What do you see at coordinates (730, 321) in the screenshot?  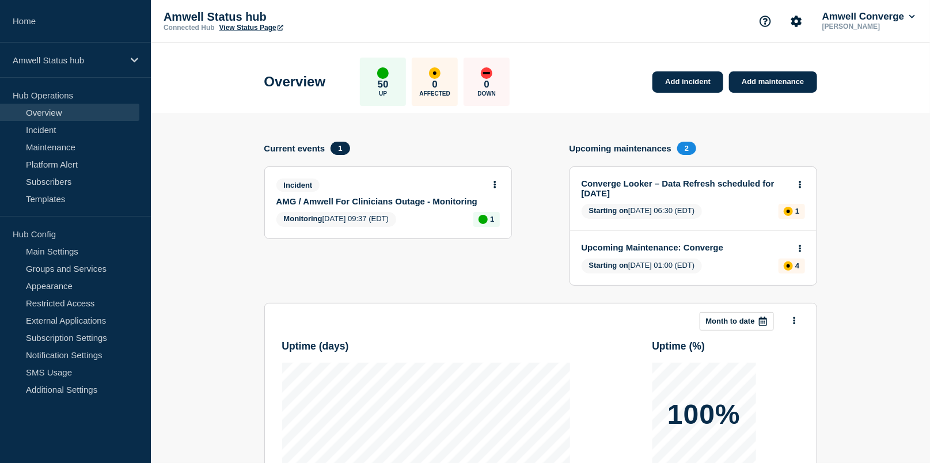 I see `p: Month to date` at bounding box center [730, 321].